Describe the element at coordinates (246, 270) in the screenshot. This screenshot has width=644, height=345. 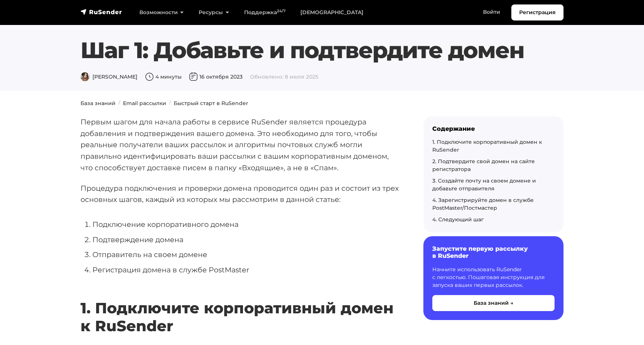
I see `li: Регистрация домена в службе PostMaster` at that location.